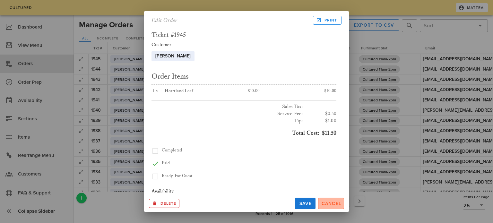 The image size is (493, 223). I want to click on span: Paid, so click(166, 163).